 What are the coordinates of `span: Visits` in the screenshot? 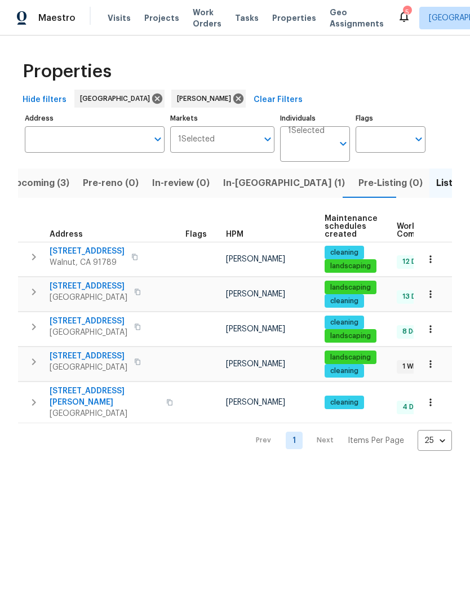 It's located at (119, 18).